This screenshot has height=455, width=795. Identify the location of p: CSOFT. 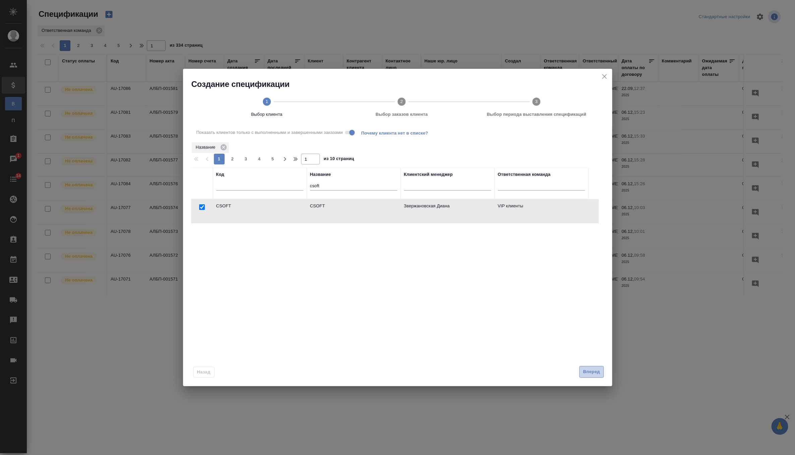
(354, 206).